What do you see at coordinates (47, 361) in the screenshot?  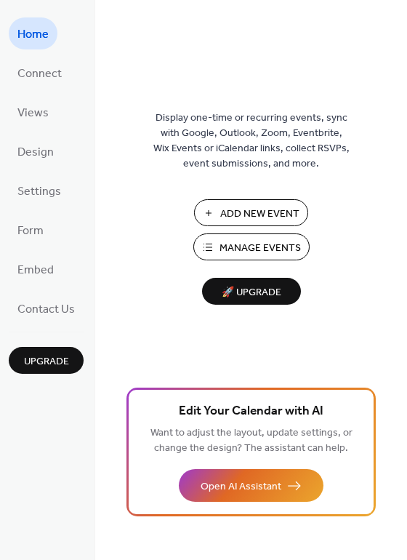 I see `span: Upgrade` at bounding box center [47, 361].